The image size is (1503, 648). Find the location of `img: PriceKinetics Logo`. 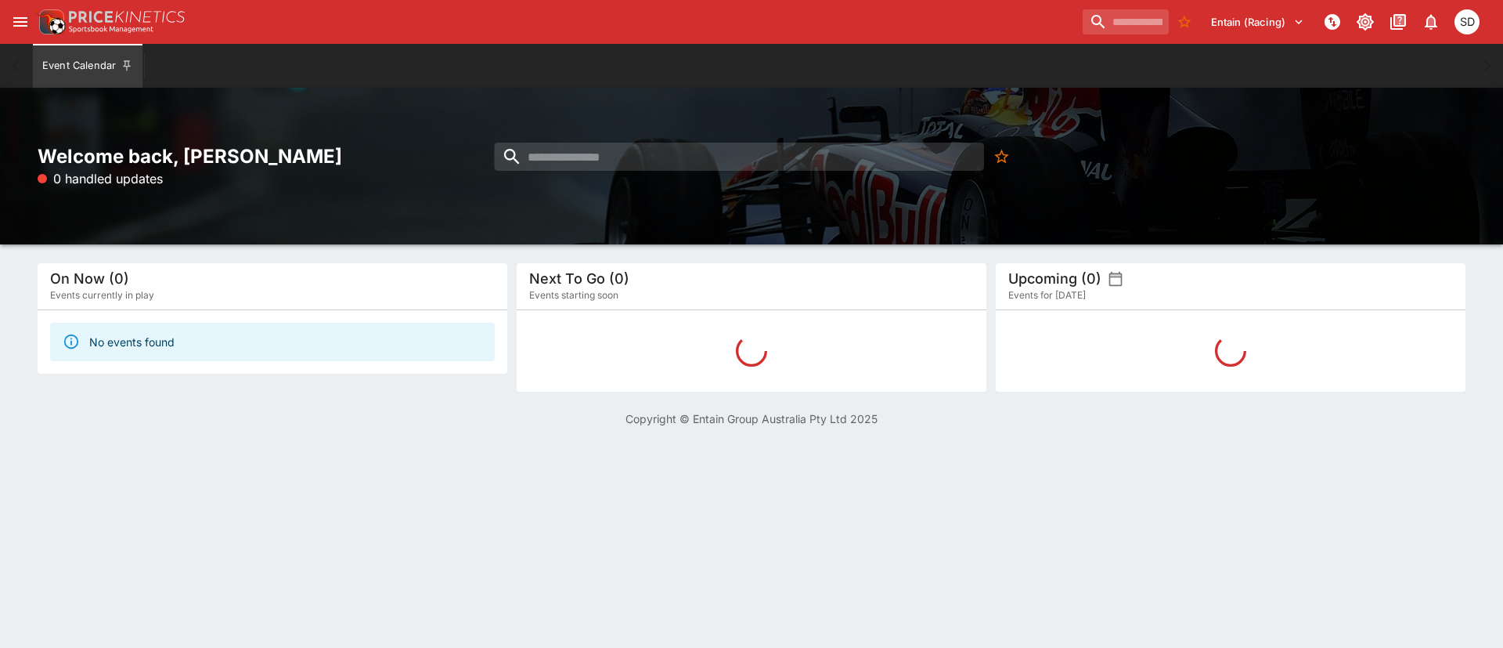

img: PriceKinetics Logo is located at coordinates (50, 22).